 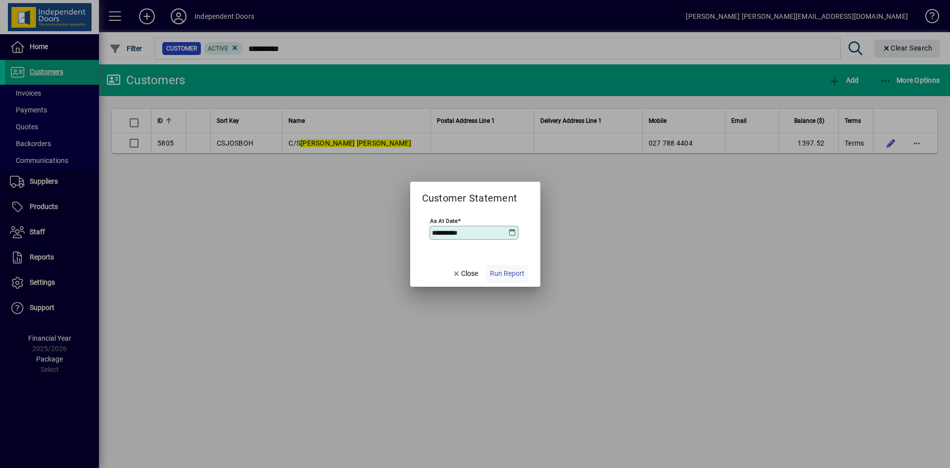 I want to click on button: Run Report, so click(x=507, y=274).